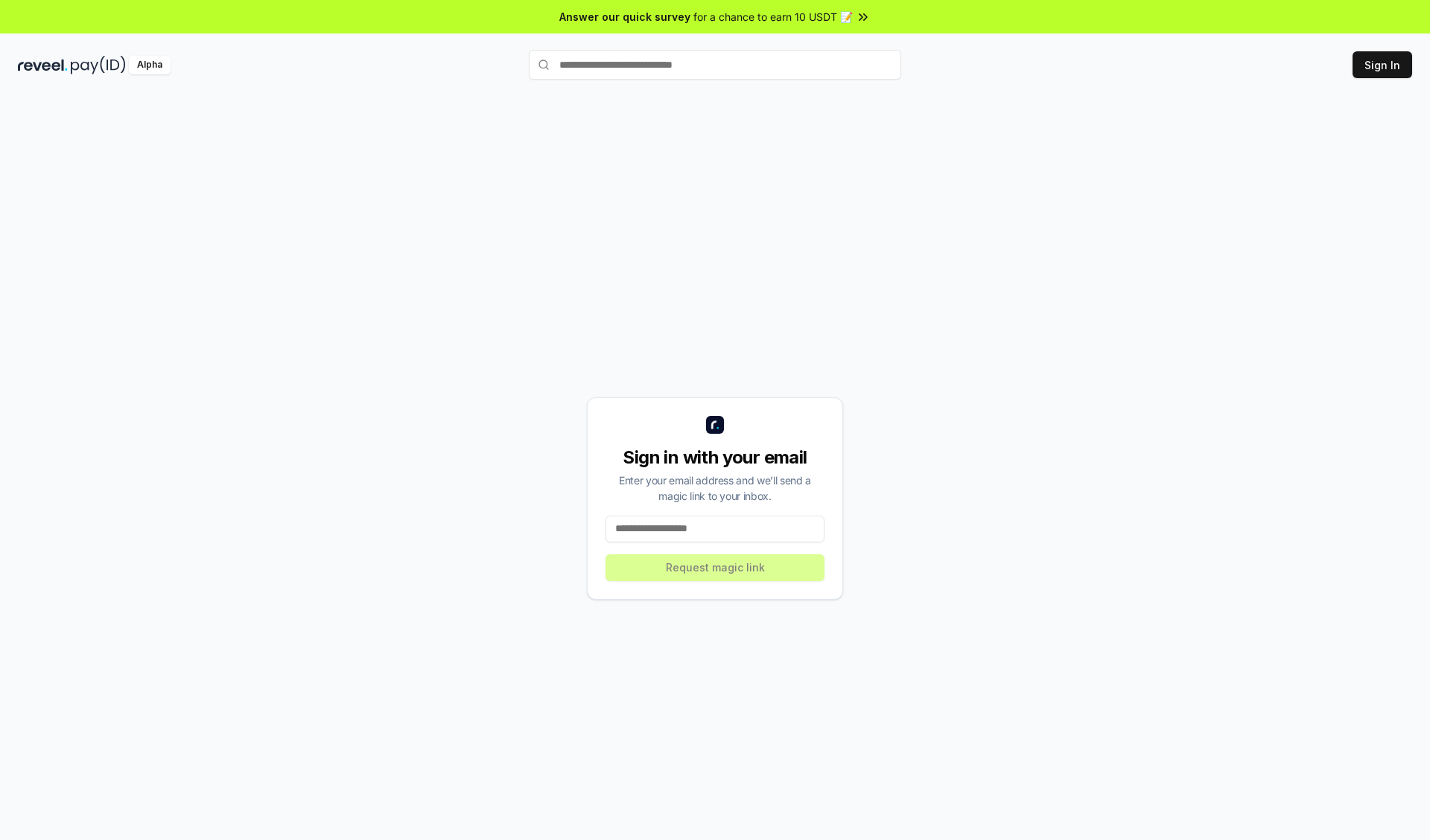 This screenshot has width=1430, height=840. Describe the element at coordinates (149, 64) in the screenshot. I see `div: Alpha` at that location.